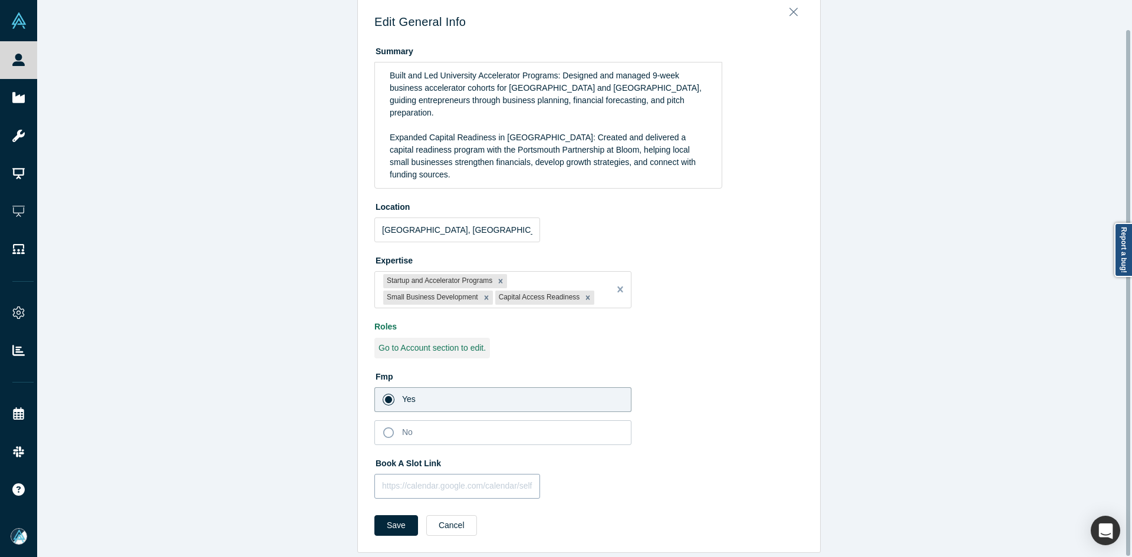 This screenshot has height=557, width=1132. What do you see at coordinates (501, 281) in the screenshot?
I see `div: Remove Startup and Accelerator Programs` at bounding box center [501, 281].